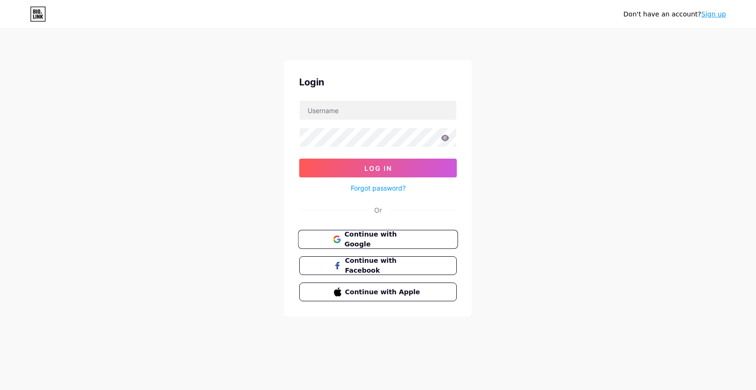 The height and width of the screenshot is (390, 756). Describe the element at coordinates (378, 168) in the screenshot. I see `button: Log In` at that location.